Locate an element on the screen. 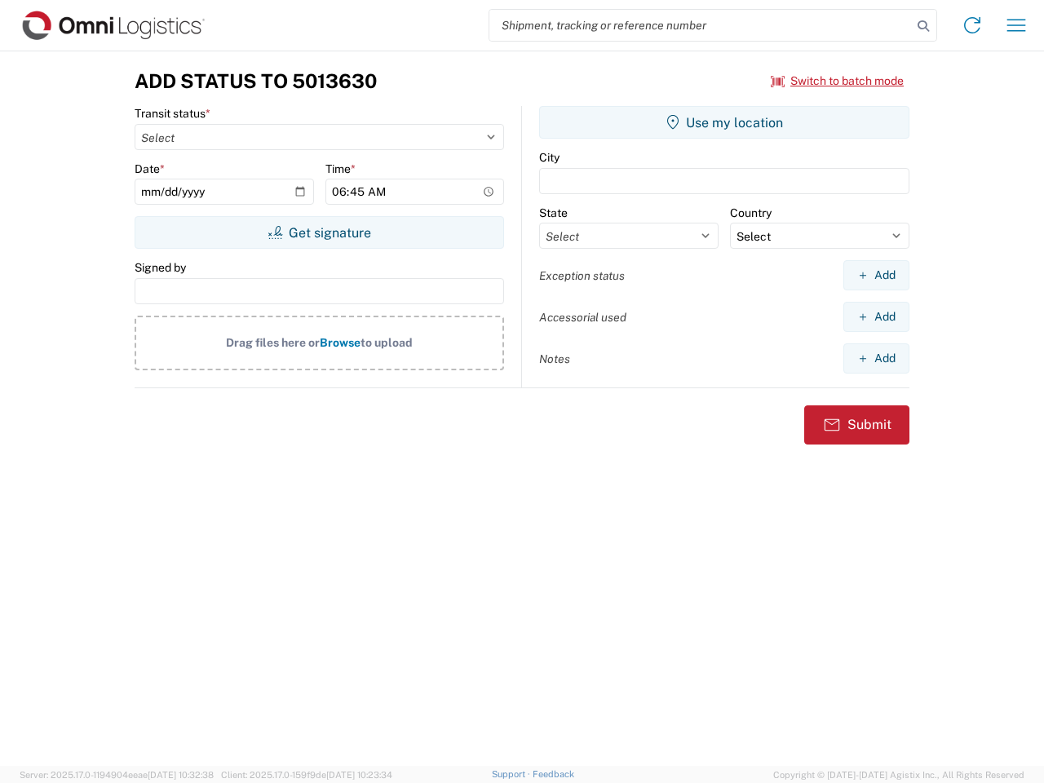 This screenshot has height=783, width=1044. span: Browse is located at coordinates (340, 343).